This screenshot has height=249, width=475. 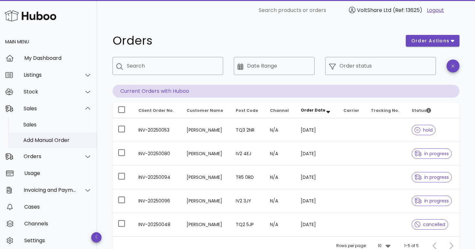 I want to click on div: Invoicing and Payments, so click(x=50, y=190).